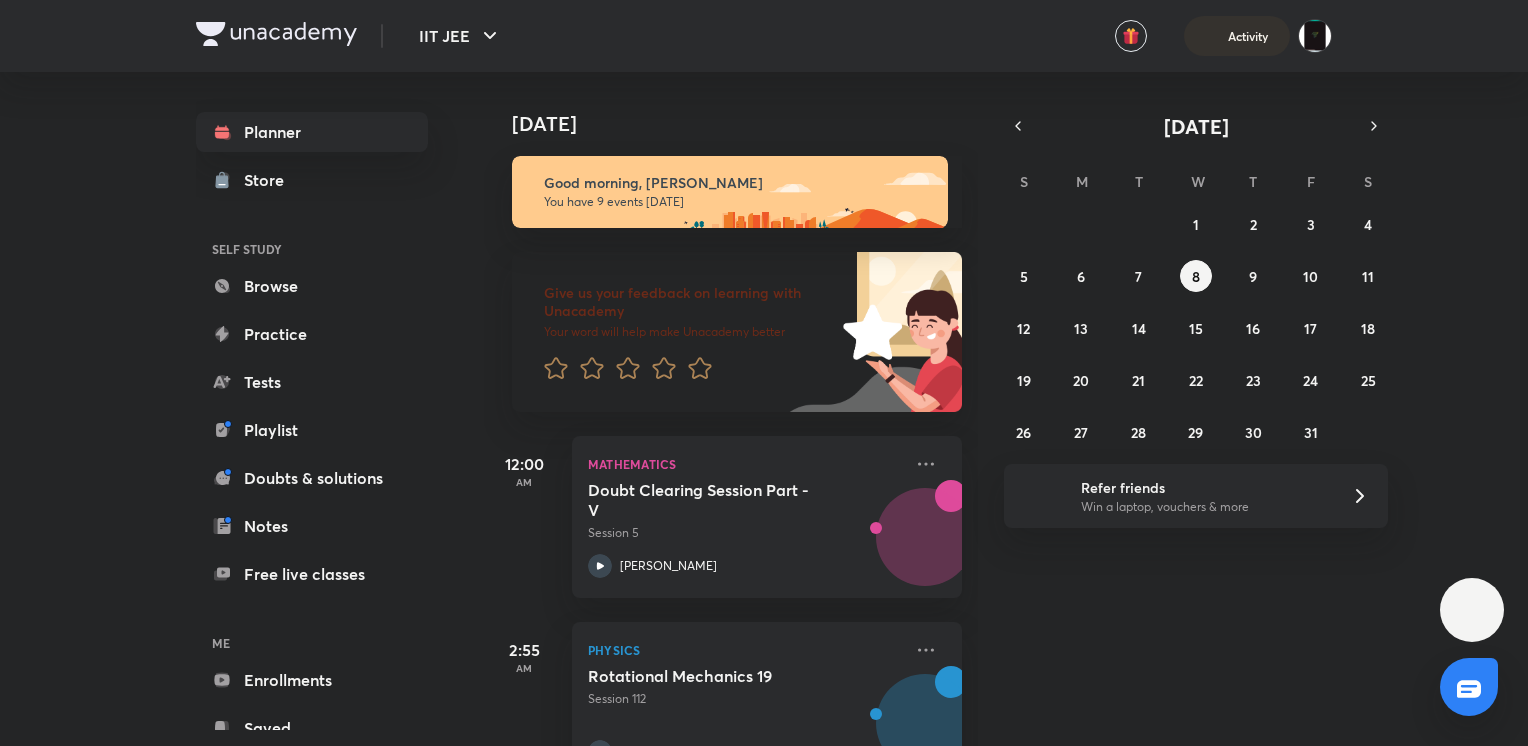  I want to click on h6: Refer friends, so click(1204, 487).